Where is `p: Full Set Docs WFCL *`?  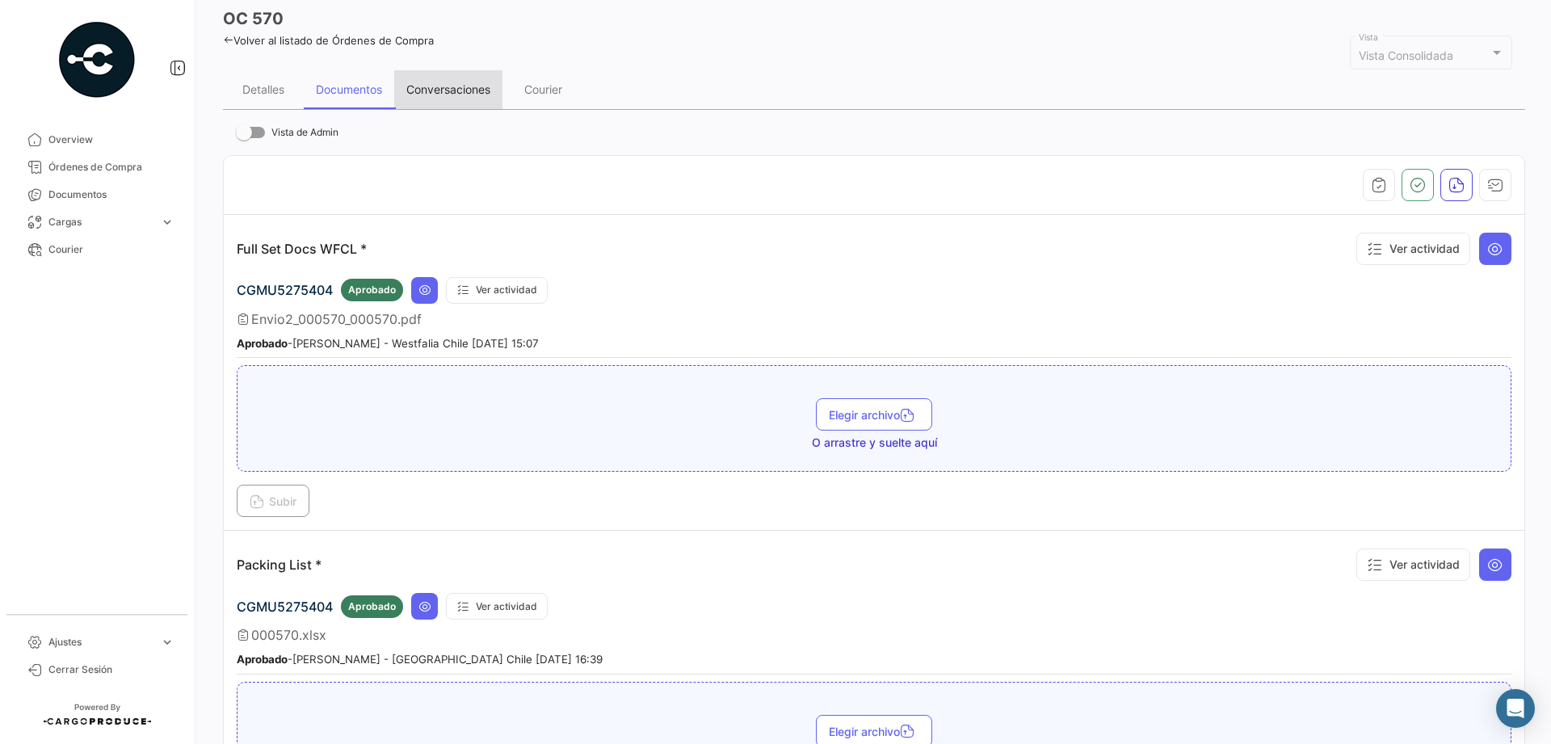 p: Full Set Docs WFCL * is located at coordinates (301, 249).